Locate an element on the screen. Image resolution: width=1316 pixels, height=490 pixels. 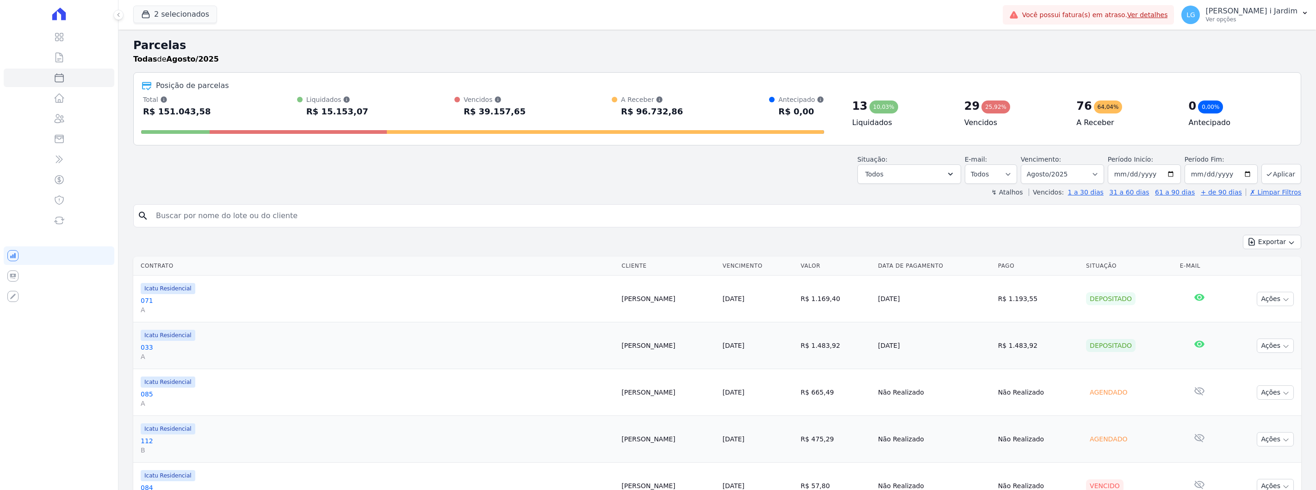
div: R$ 15.153,07 is located at coordinates (337, 112).